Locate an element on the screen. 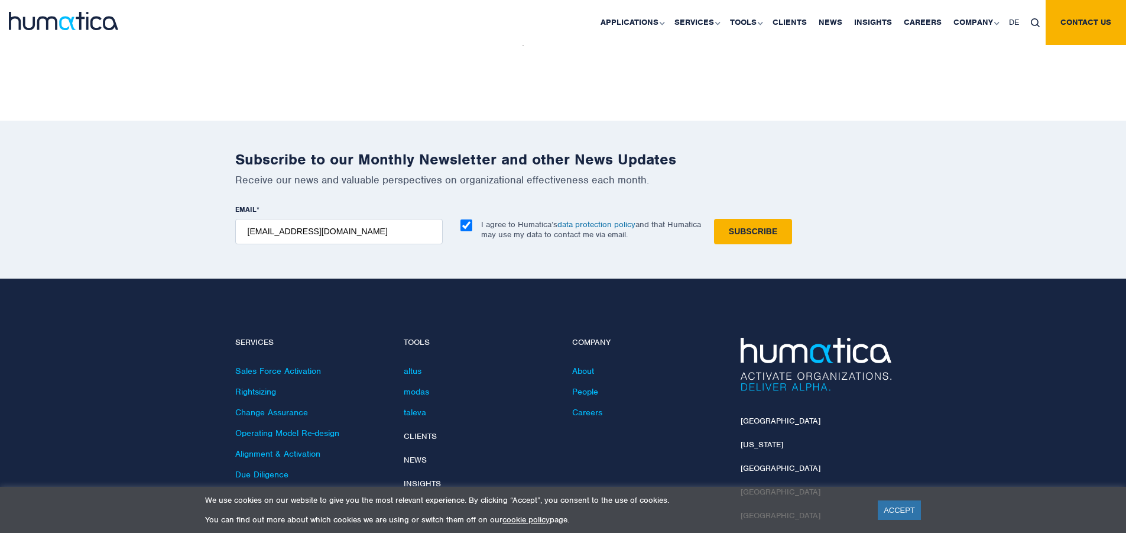 The height and width of the screenshot is (533, 1126). a: cookie policy is located at coordinates (526, 519).